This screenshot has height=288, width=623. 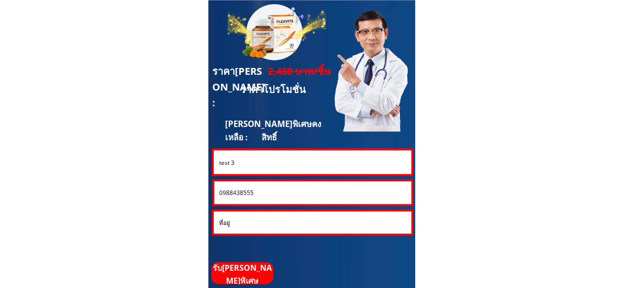 I want to click on input: หมายเลขโทรศัพท์, so click(x=313, y=193).